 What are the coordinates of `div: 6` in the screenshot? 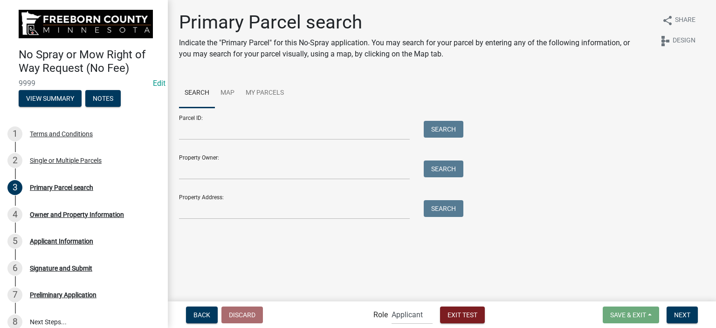 It's located at (15, 268).